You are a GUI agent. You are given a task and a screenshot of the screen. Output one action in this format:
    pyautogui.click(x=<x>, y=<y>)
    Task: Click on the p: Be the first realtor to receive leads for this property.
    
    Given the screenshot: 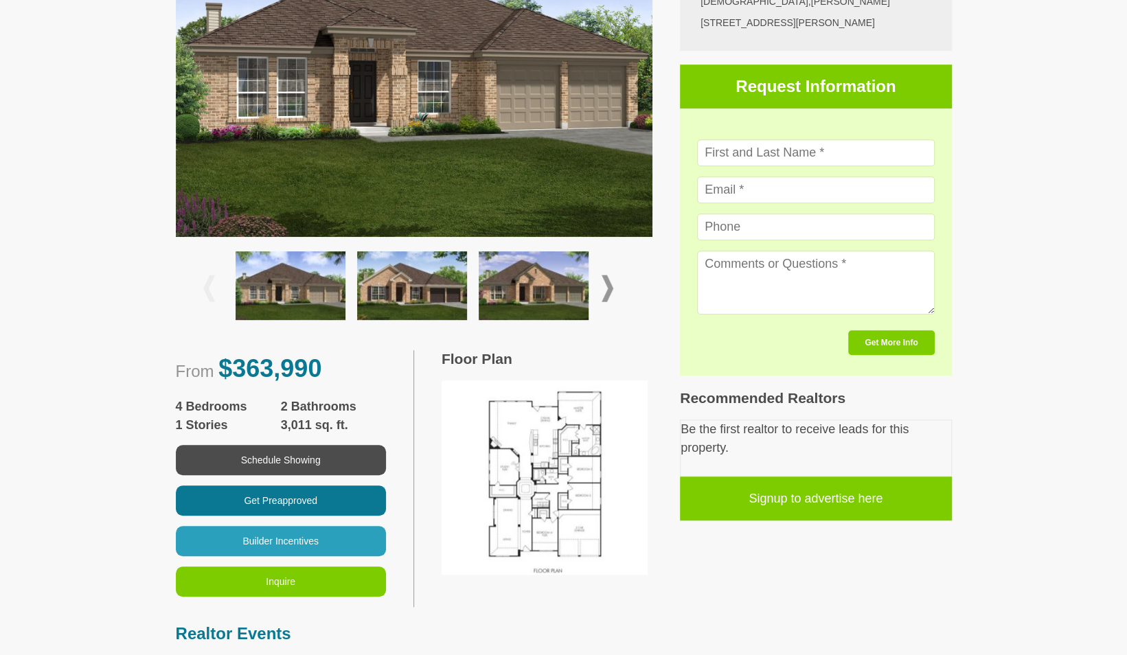 What is the action you would take?
    pyautogui.click(x=816, y=439)
    